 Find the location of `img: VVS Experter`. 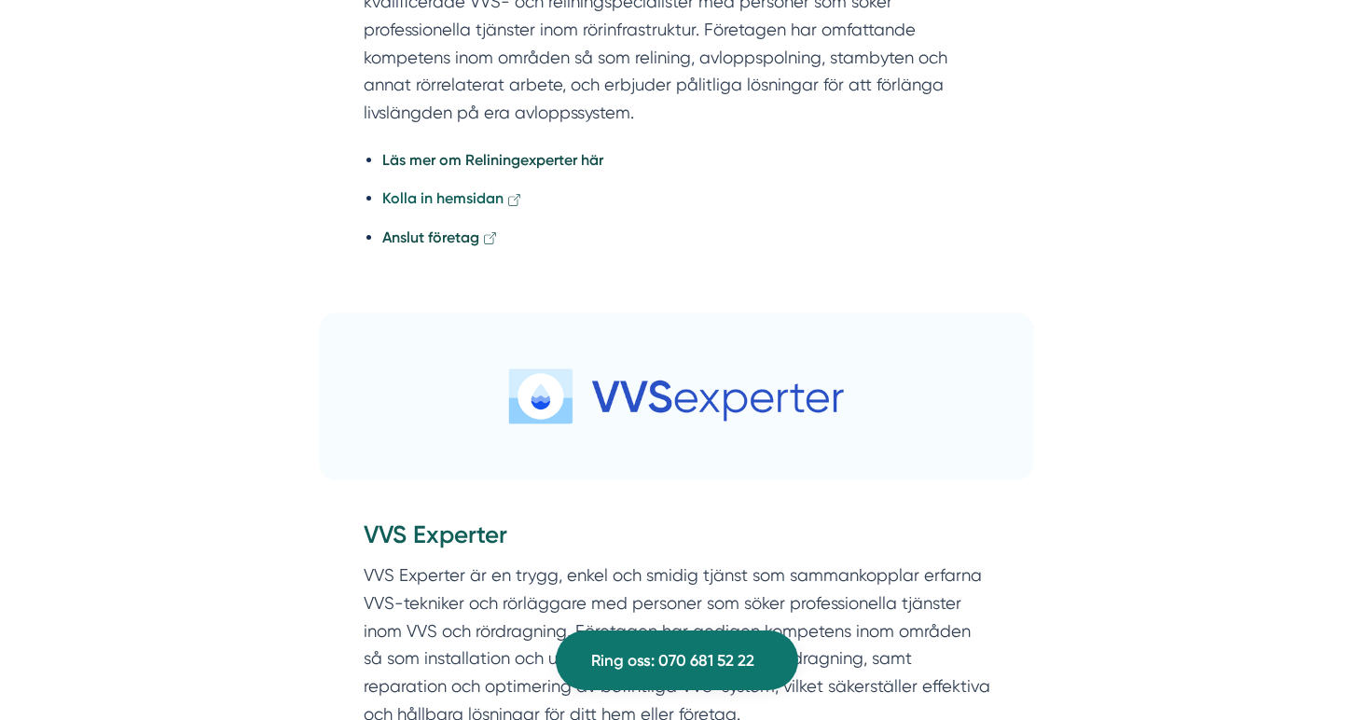

img: VVS Experter is located at coordinates (677, 396).